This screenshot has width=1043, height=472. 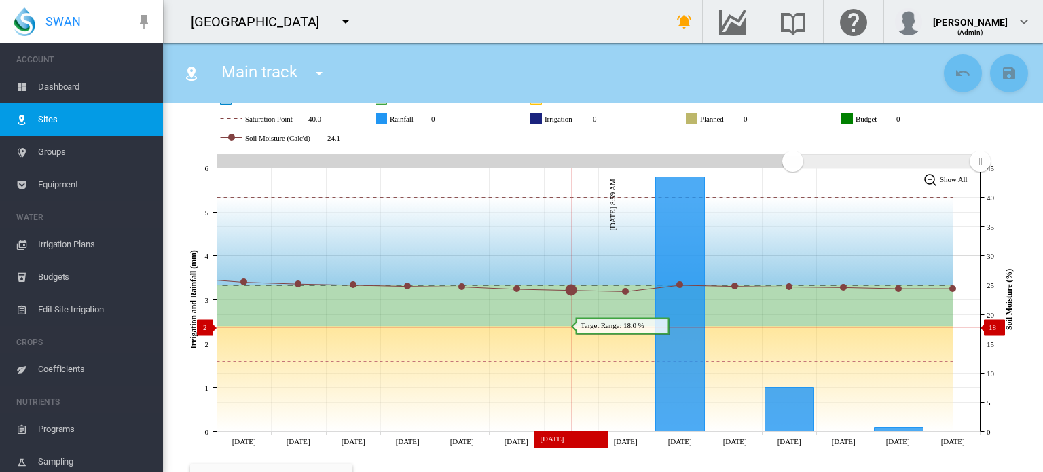 I want to click on tspan: 40, so click(x=990, y=197).